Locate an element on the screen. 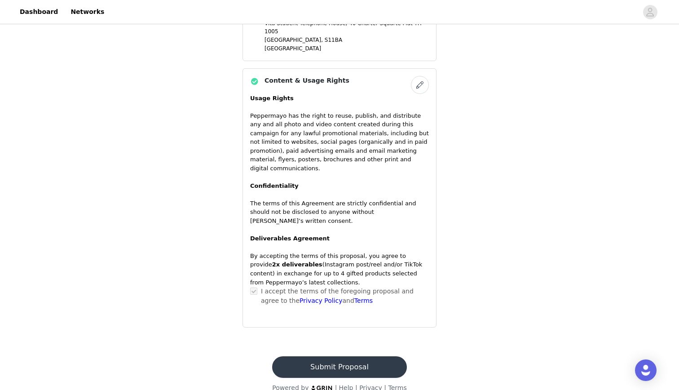  button: Submit Proposal is located at coordinates (339, 367).